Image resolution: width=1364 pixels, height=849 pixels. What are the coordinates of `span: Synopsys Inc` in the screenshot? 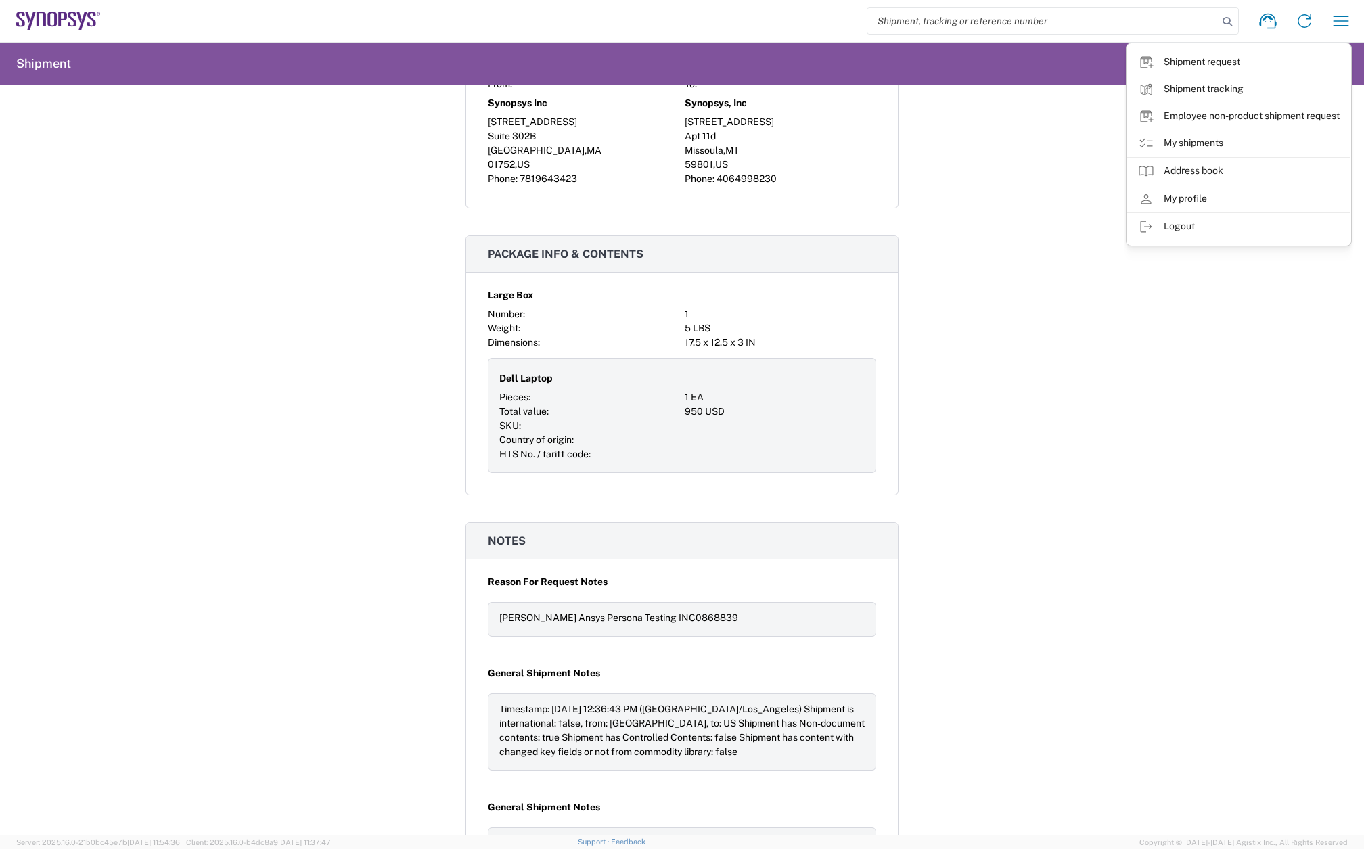 It's located at (518, 103).